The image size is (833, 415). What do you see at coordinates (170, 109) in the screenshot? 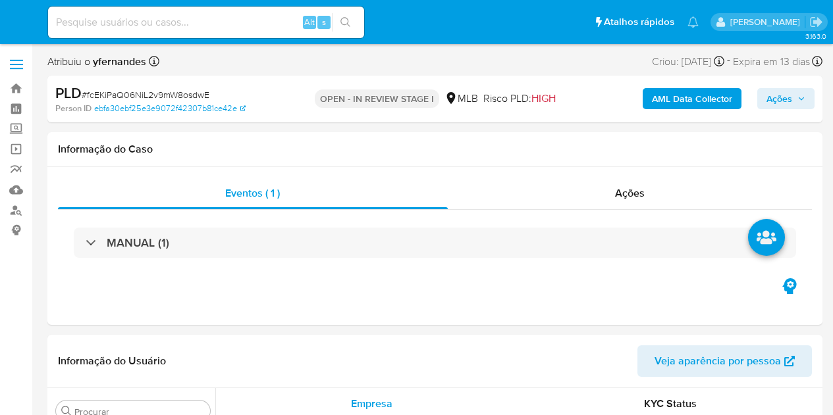
I see `a: ebfa30ebf25e3e9072f42307b81ce42e` at bounding box center [170, 109].